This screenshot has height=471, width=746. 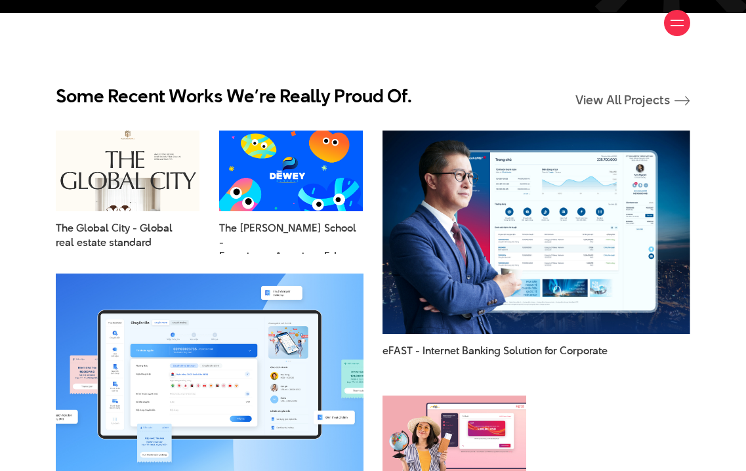 What do you see at coordinates (127, 238) in the screenshot?
I see `a: The Global City - Globalreal estate standard` at bounding box center [127, 238].